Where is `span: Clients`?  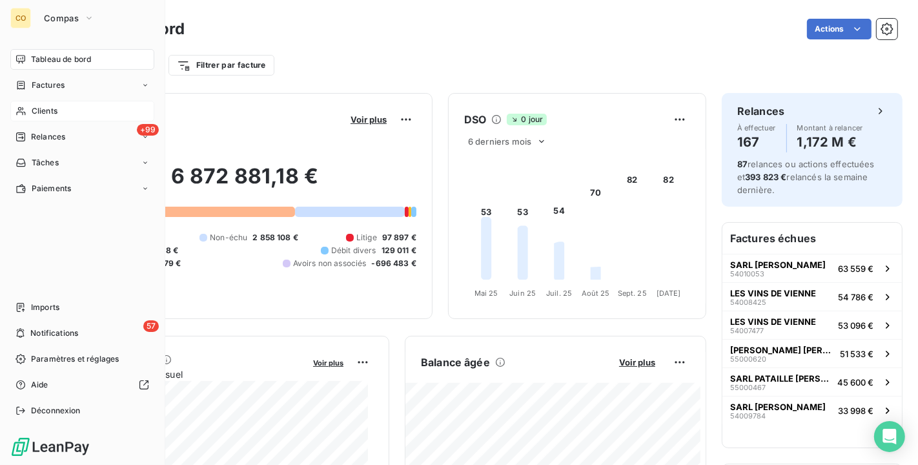
span: Clients is located at coordinates (45, 111).